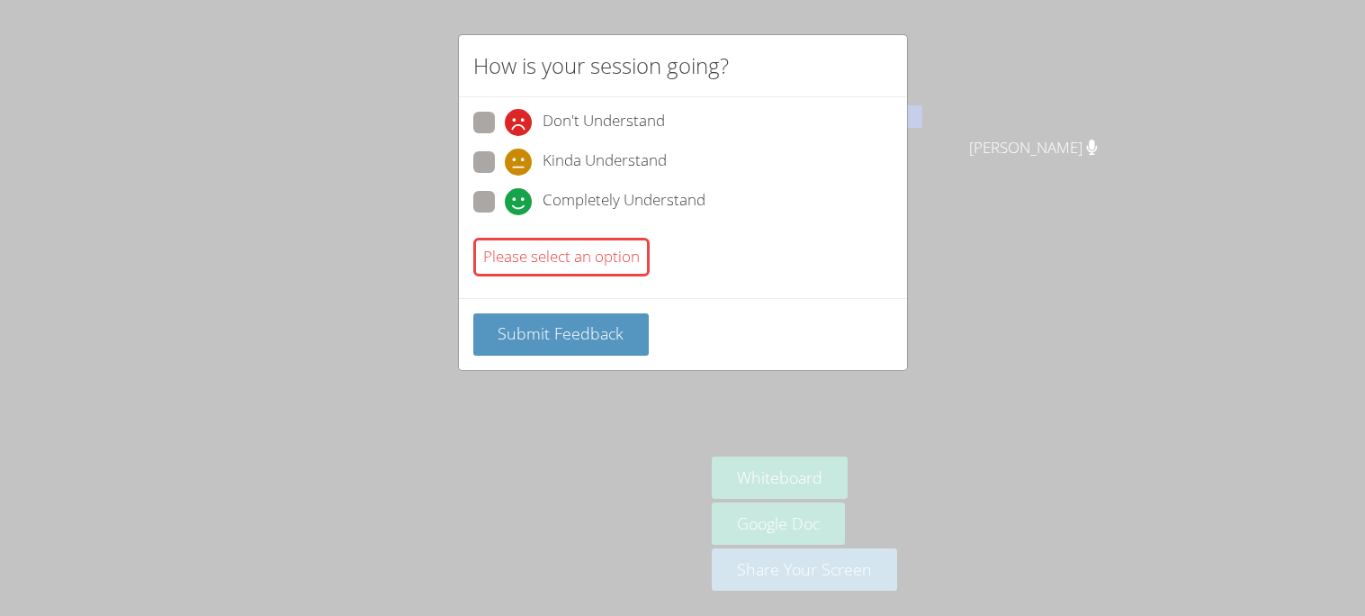 The image size is (1365, 616). What do you see at coordinates (604, 122) in the screenshot?
I see `span: Don't Understand` at bounding box center [604, 122].